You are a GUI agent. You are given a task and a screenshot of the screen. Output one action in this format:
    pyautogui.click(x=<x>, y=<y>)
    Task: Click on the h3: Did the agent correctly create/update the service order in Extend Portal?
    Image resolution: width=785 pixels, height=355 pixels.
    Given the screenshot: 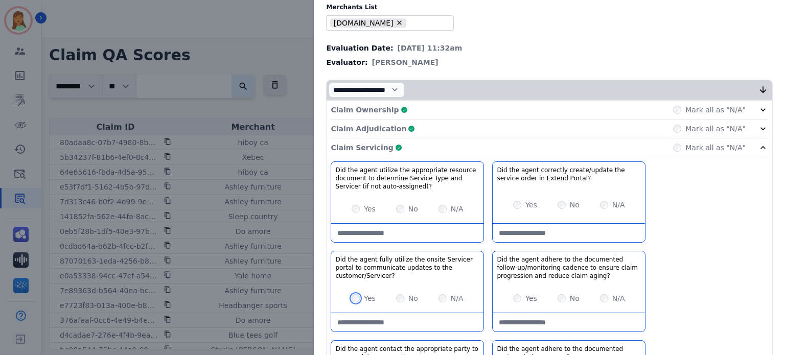 What is the action you would take?
    pyautogui.click(x=569, y=174)
    